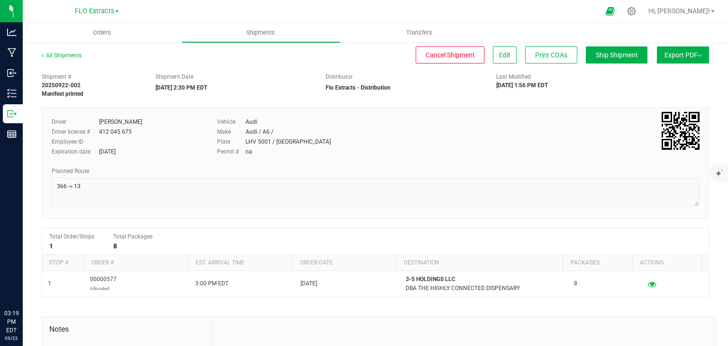 The width and height of the screenshot is (728, 346). Describe the element at coordinates (681, 131) in the screenshot. I see `qrcode: 20250922-002` at that location.